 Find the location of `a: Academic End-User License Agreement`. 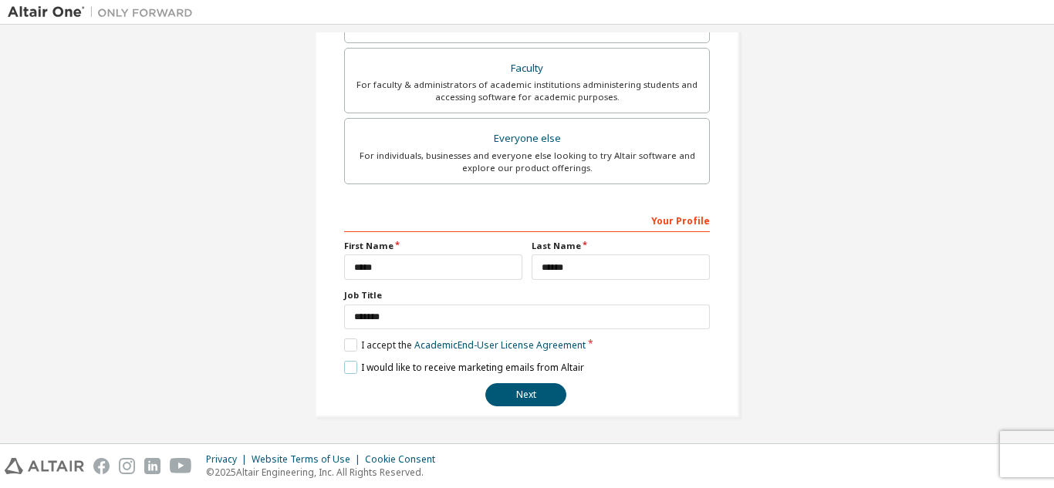

a: Academic End-User License Agreement is located at coordinates (500, 345).